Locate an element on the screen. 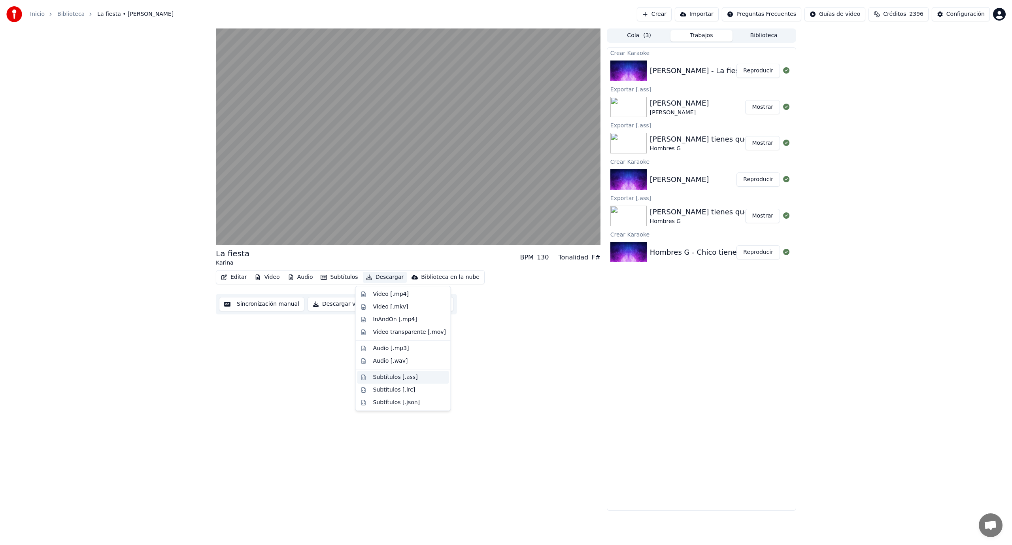 The height and width of the screenshot is (545, 1012). button: Preguntas Frecuentes is located at coordinates (761, 14).